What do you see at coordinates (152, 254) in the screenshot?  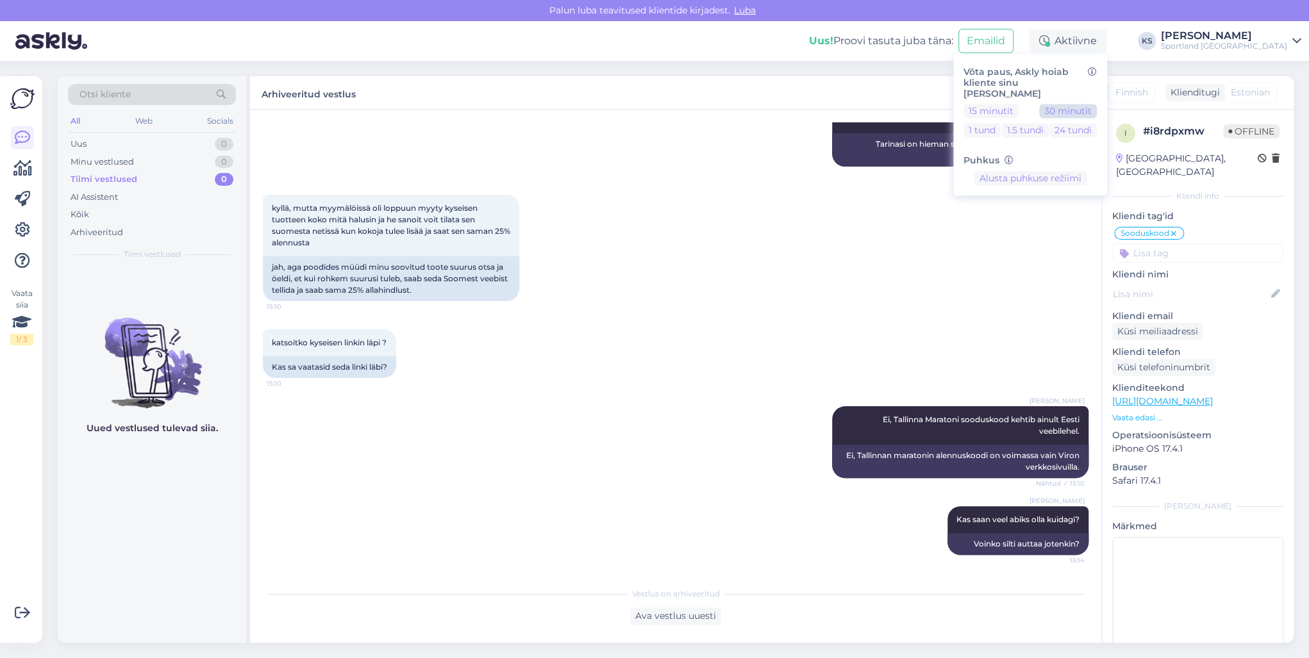 I see `span: Tiimi vestlused` at bounding box center [152, 254].